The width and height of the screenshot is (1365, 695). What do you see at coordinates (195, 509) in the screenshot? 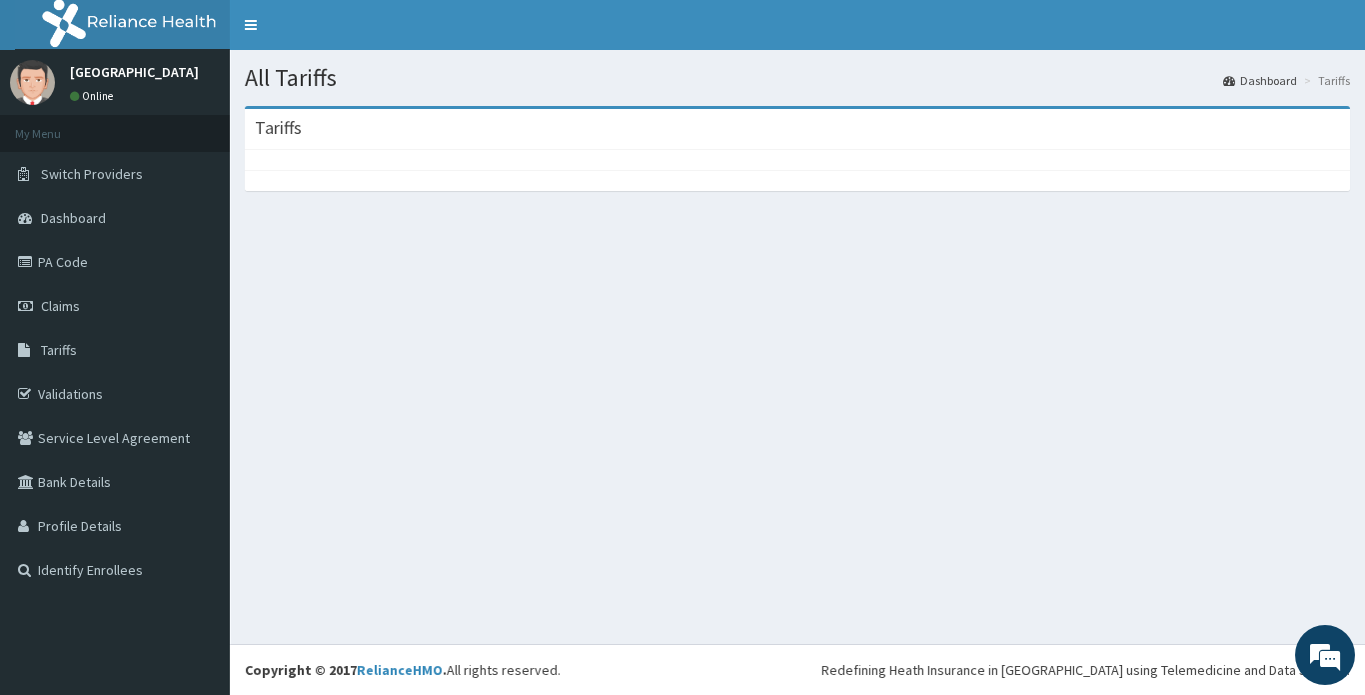
I see `textarea: Type your message and hit 'Enter'` at bounding box center [195, 509].